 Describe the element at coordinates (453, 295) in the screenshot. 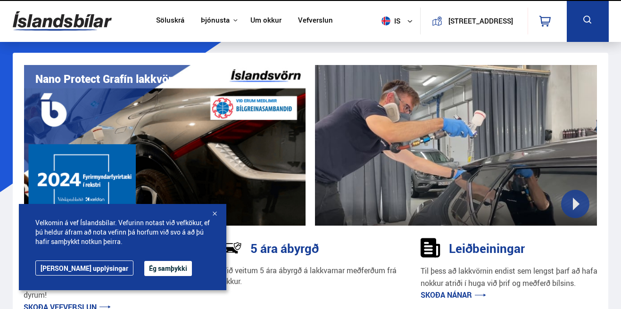

I see `a: Skoða nánar` at that location.